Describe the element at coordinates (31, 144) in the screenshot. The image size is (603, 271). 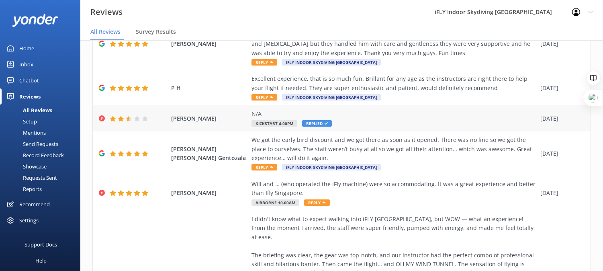
I see `div: Send Requests` at that location.